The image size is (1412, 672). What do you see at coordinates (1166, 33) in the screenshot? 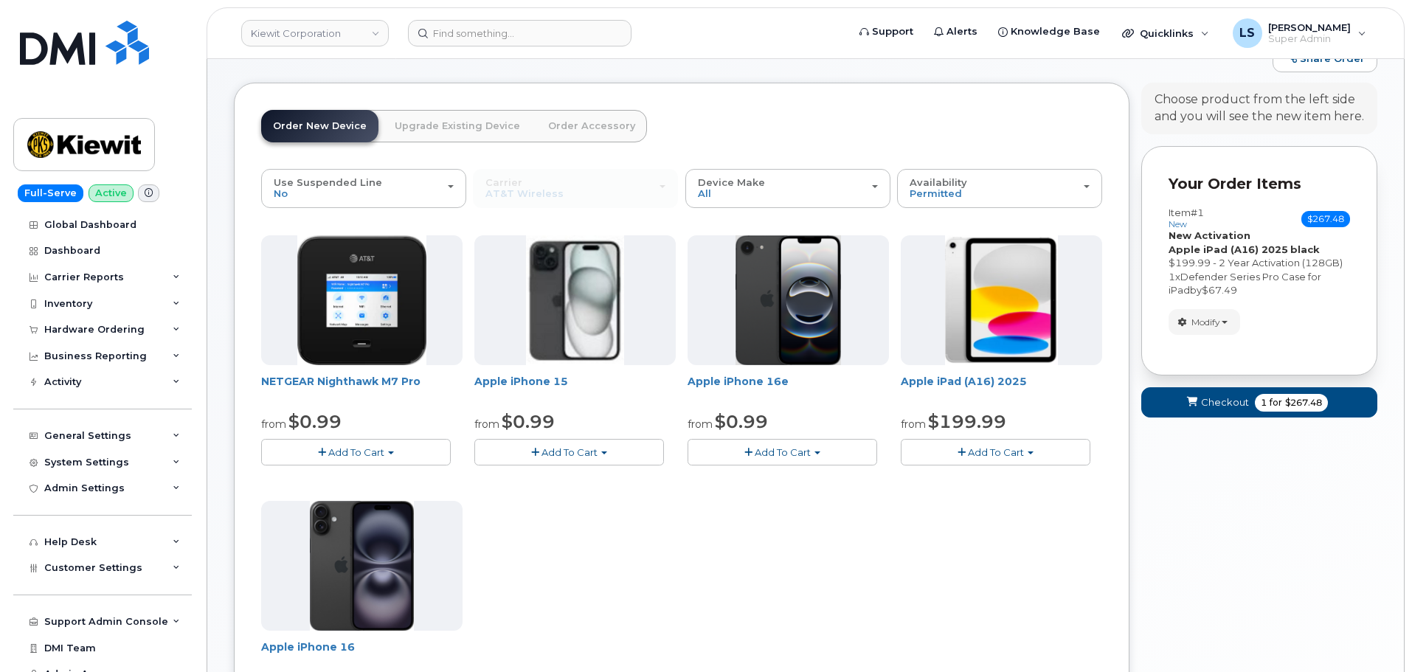
I see `div: Quicklinks` at bounding box center [1166, 33].